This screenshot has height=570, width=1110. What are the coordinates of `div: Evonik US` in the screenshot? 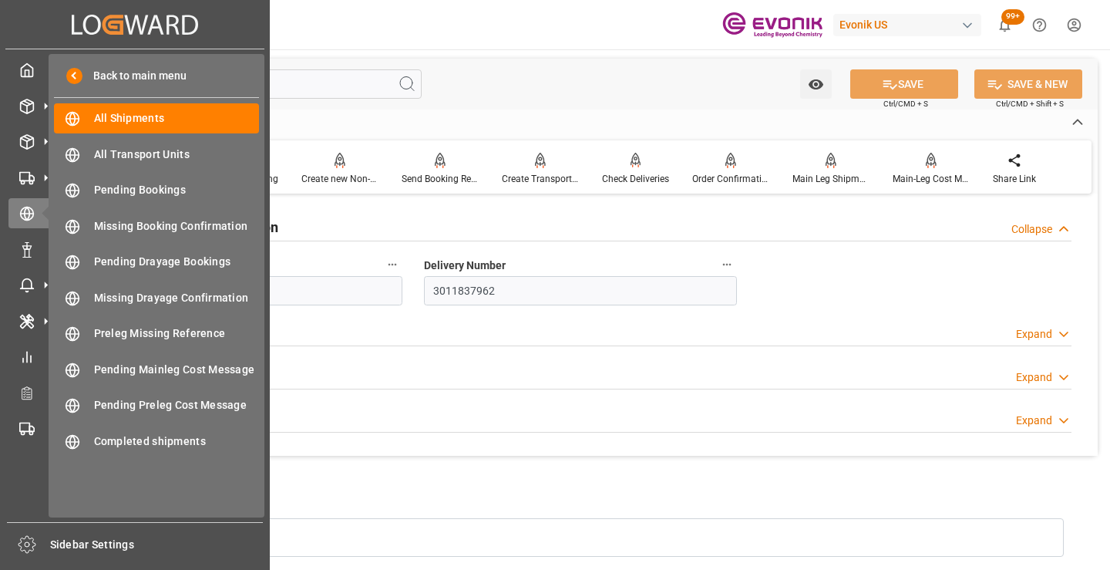 It's located at (907, 25).